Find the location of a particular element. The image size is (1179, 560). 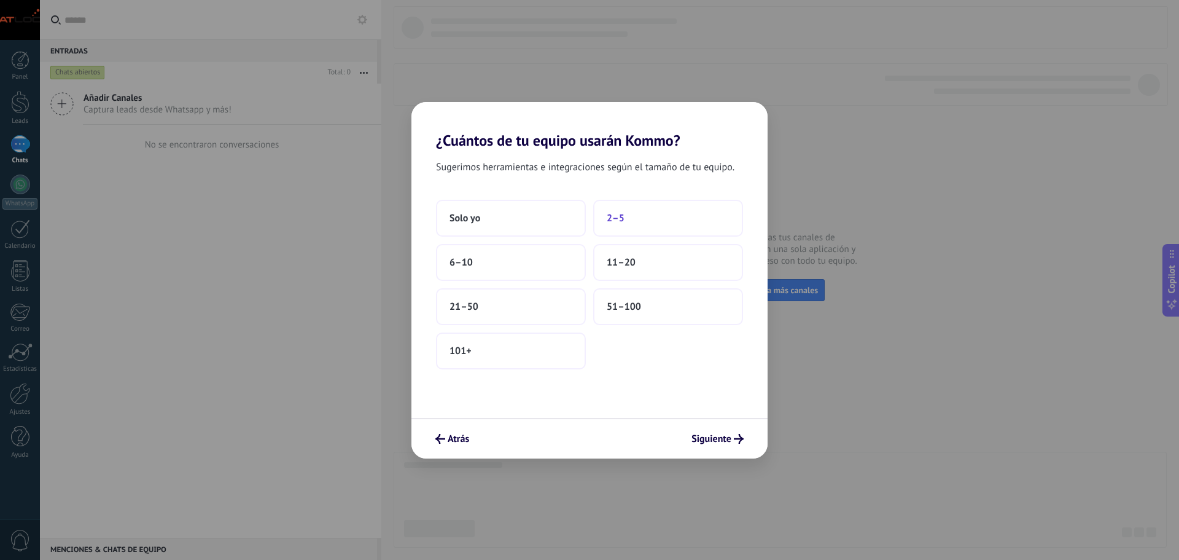

span: Siguiente is located at coordinates (711, 439).